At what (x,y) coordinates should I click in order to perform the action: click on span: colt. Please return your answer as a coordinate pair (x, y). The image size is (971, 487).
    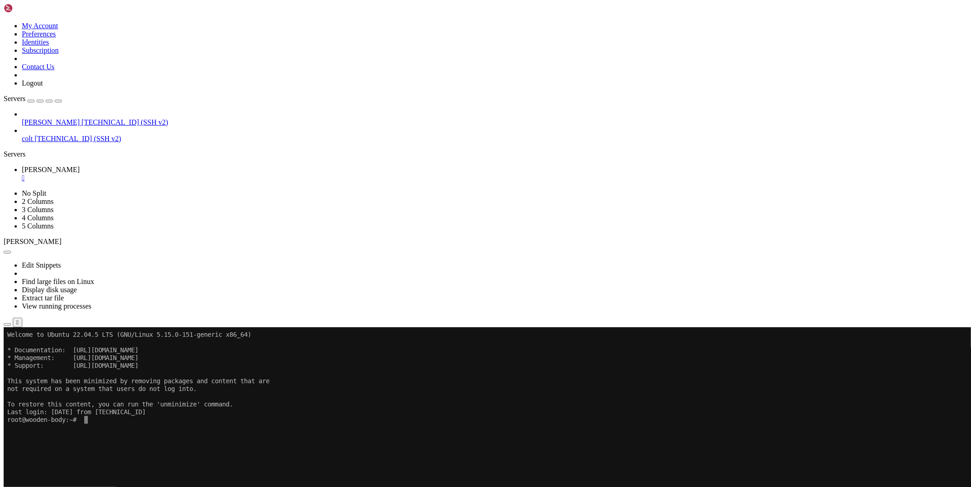
    Looking at the image, I should click on (27, 138).